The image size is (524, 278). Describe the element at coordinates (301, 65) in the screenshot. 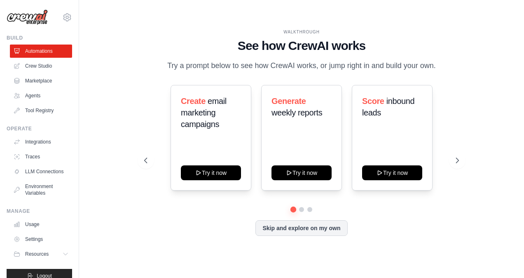

I see `p: Try a prompt below to see how CrewAI works, or jump right in and build your own.` at that location.